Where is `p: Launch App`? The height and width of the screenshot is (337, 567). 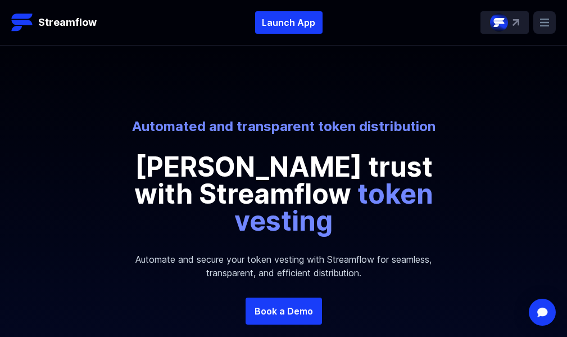
p: Launch App is located at coordinates (289, 22).